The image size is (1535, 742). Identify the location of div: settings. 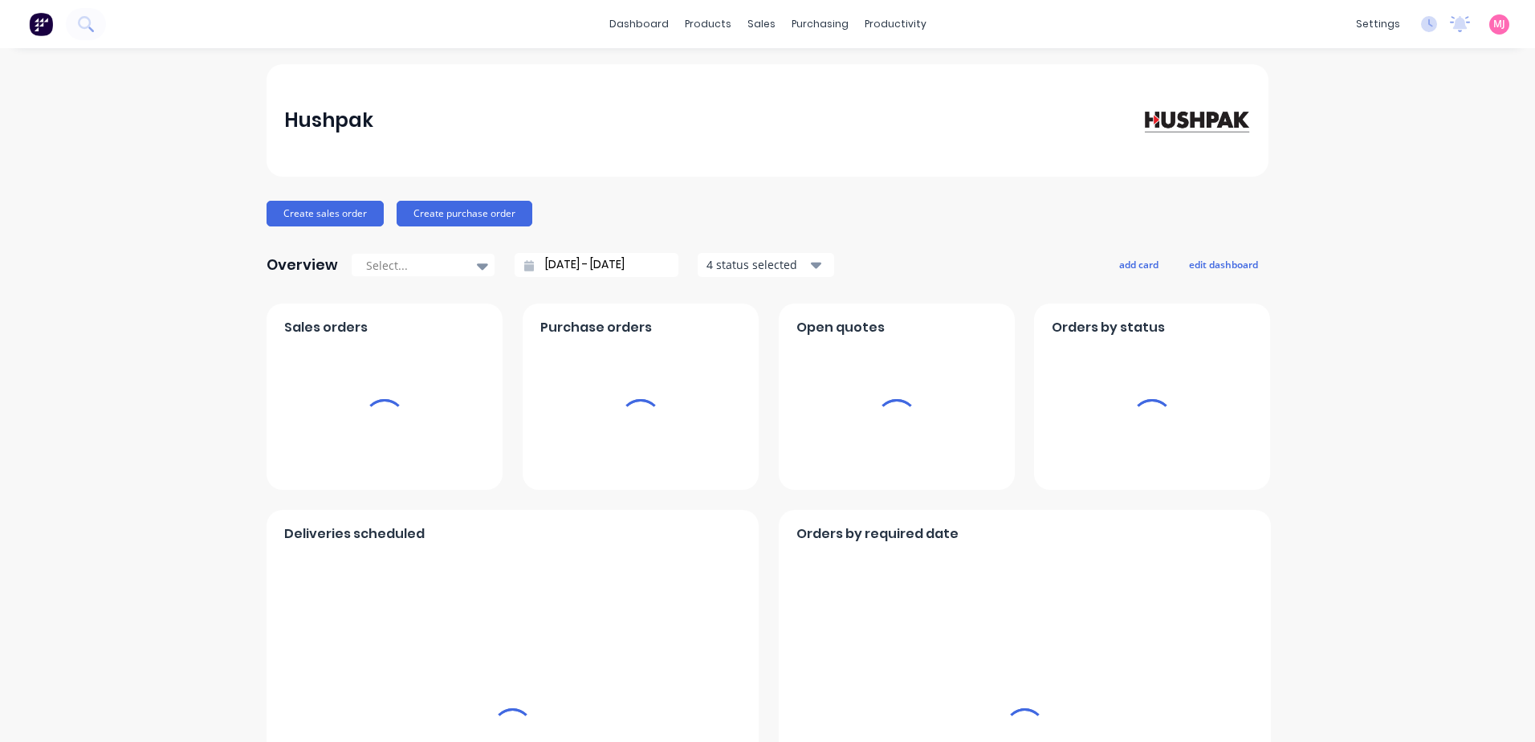
(1378, 24).